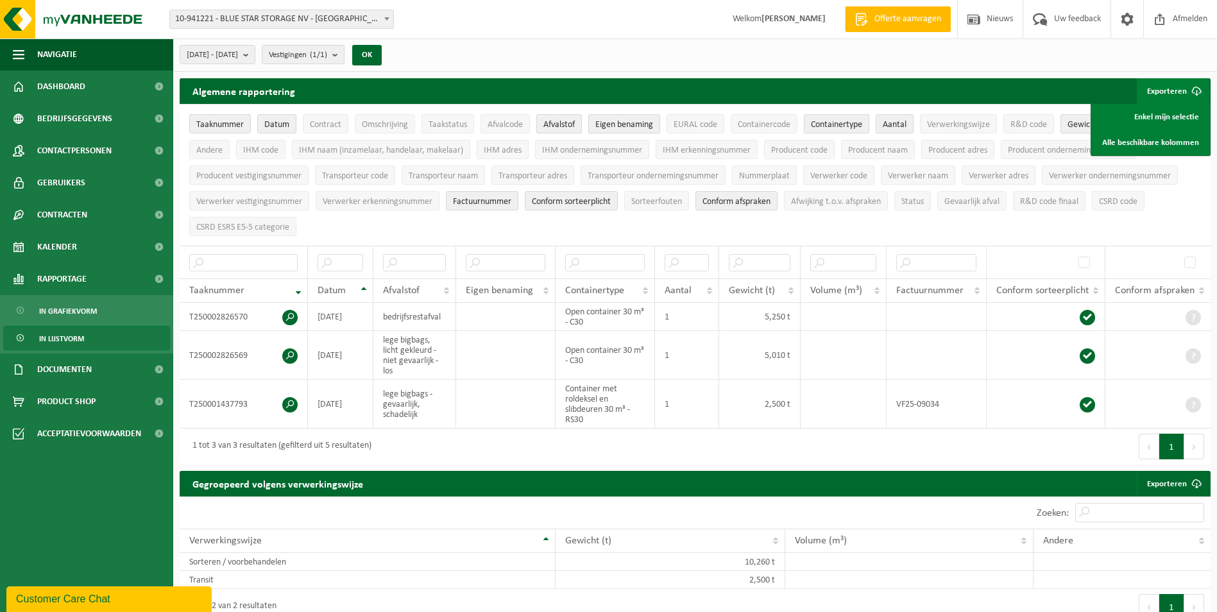 The image size is (1217, 612). Describe the element at coordinates (1194, 446) in the screenshot. I see `button: Next` at that location.